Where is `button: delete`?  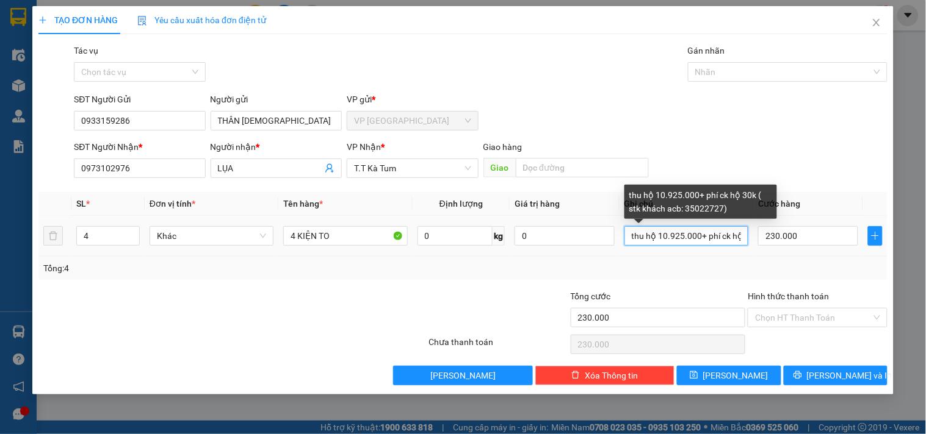 button: delete is located at coordinates (53, 236).